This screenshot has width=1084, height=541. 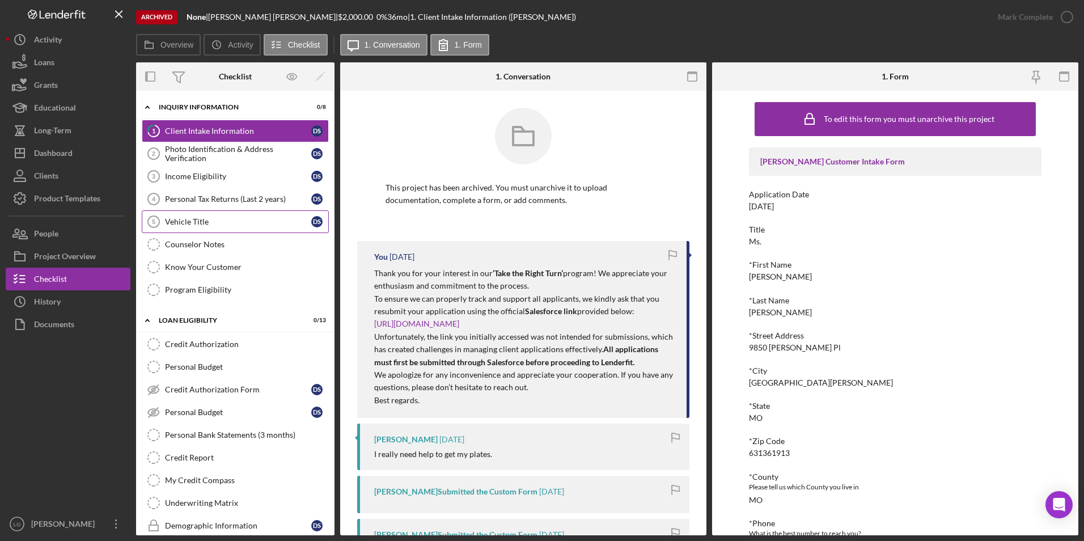 What do you see at coordinates (895, 230) in the screenshot?
I see `div: Title` at bounding box center [895, 230].